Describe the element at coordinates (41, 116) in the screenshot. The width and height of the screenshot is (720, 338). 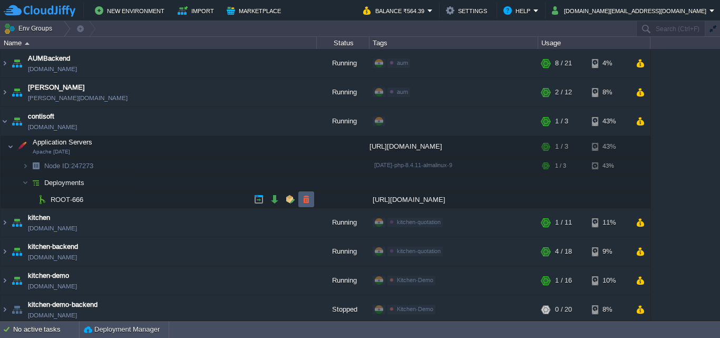
I see `span: contisoft` at that location.